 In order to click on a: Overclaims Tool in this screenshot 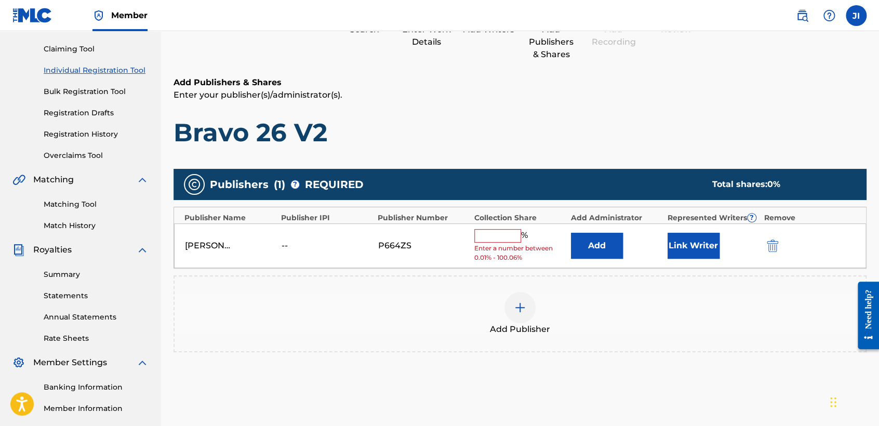, I will do `click(96, 155)`.